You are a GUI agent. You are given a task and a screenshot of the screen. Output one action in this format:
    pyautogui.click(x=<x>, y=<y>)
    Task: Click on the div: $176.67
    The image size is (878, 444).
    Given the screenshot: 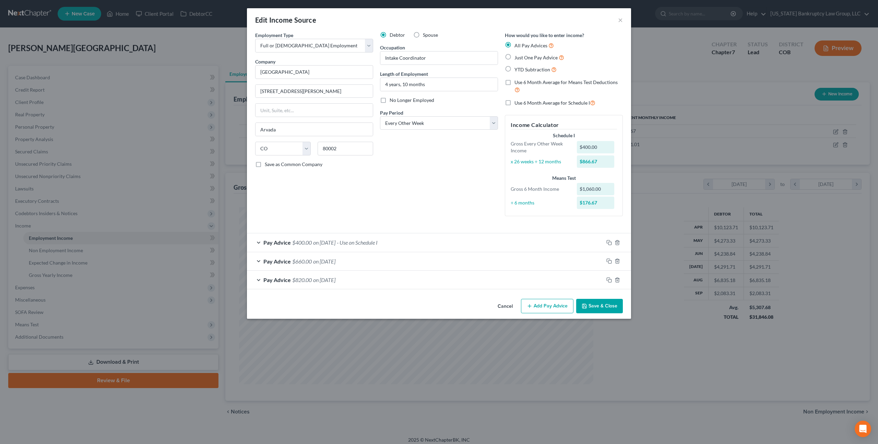 What is the action you would take?
    pyautogui.click(x=595, y=203)
    